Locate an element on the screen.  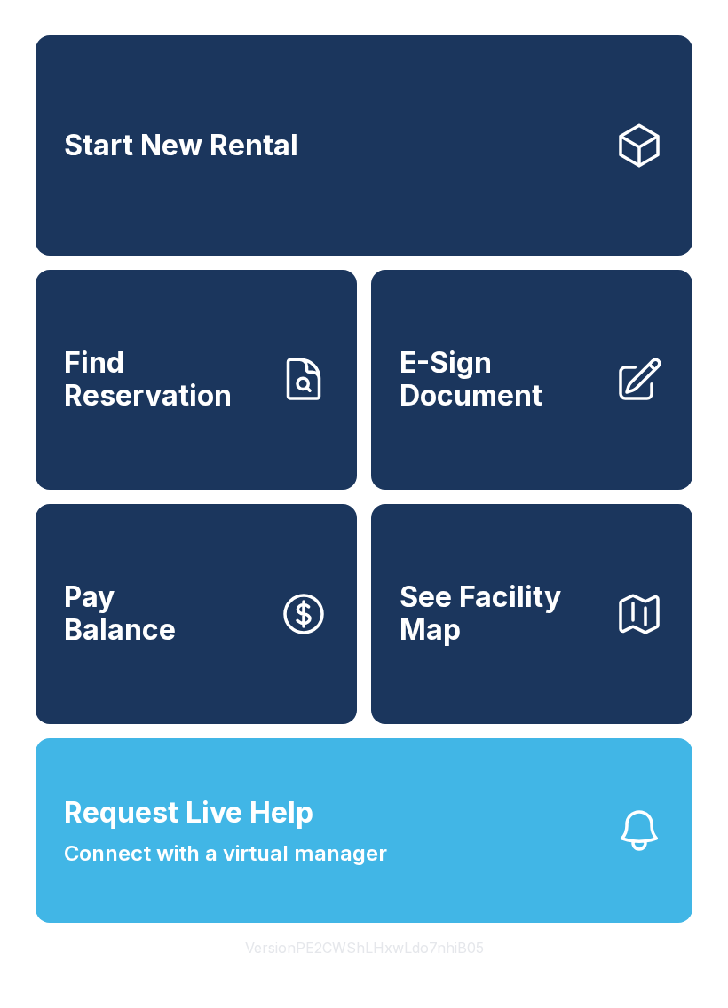
span: Find Reservation is located at coordinates (164, 379).